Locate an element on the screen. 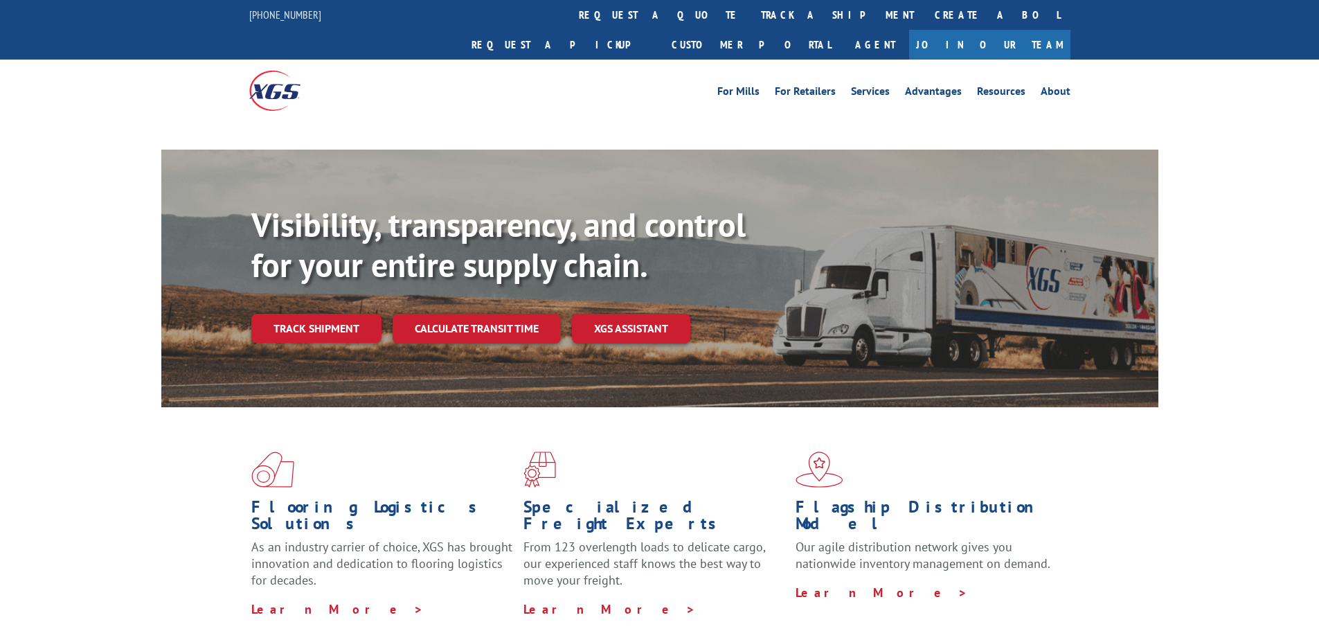 The image size is (1319, 631). a: Resources is located at coordinates (1001, 94).